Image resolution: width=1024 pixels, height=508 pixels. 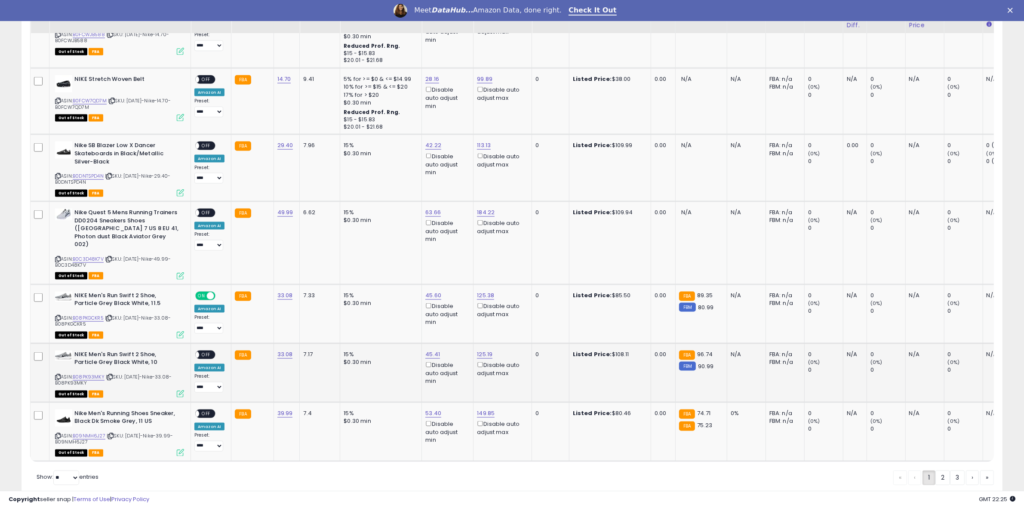 What do you see at coordinates (64, 356) in the screenshot?
I see `img: 41Yvs45+m0L._SL40_.jpg` at bounding box center [64, 356].